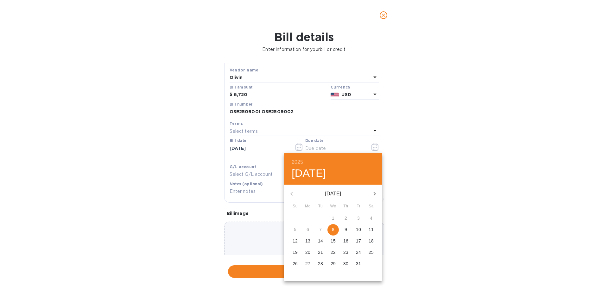 The width and height of the screenshot is (608, 288). What do you see at coordinates (333, 253) in the screenshot?
I see `button: 22` at bounding box center [333, 253].